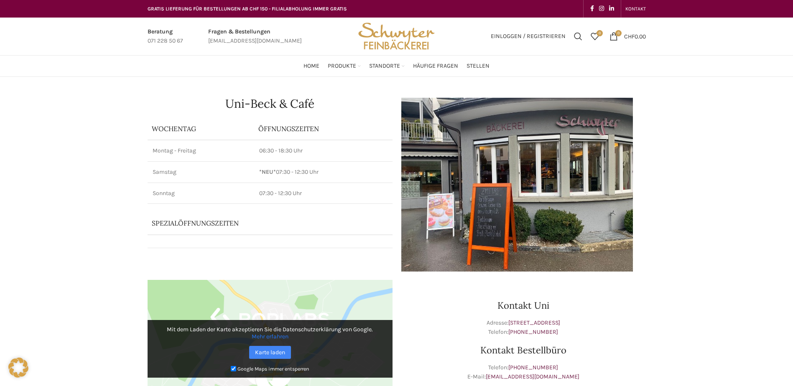  I want to click on a: Stellen, so click(478, 66).